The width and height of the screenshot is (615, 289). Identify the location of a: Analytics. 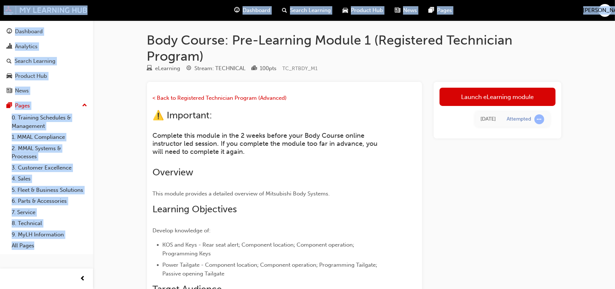
(46, 46).